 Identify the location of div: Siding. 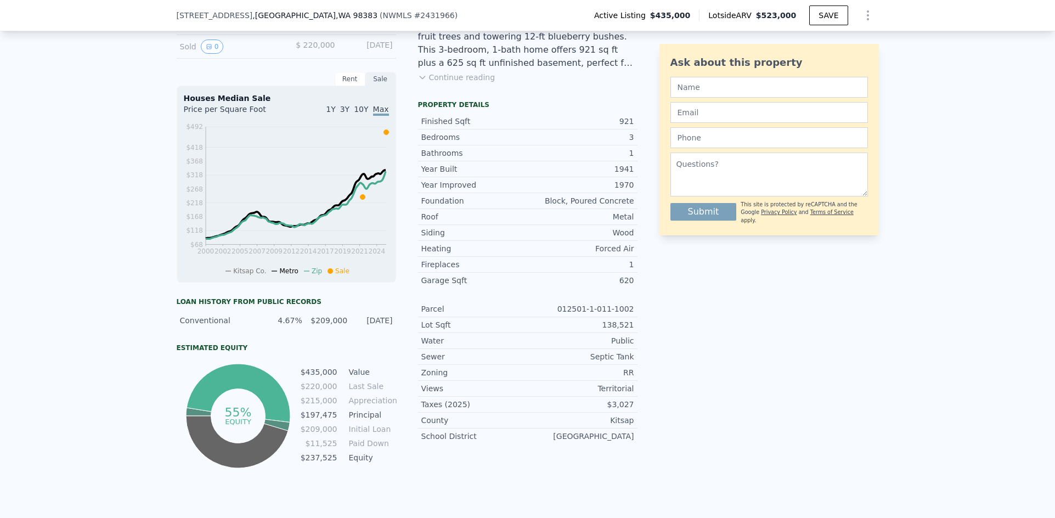
(475, 233).